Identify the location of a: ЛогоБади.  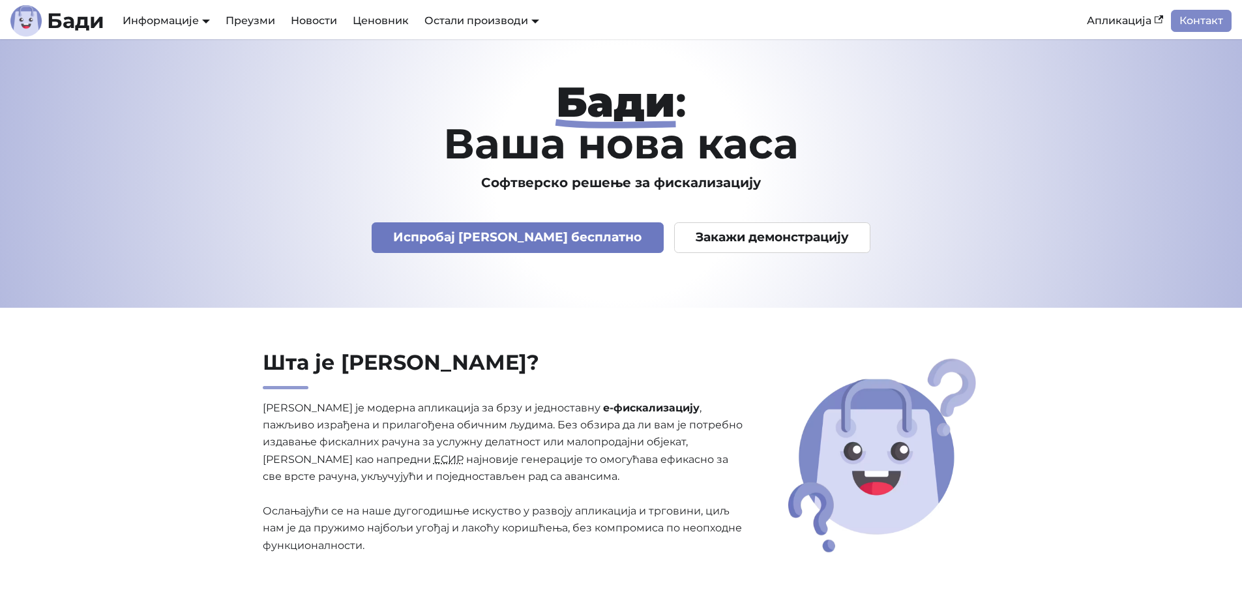
(57, 21).